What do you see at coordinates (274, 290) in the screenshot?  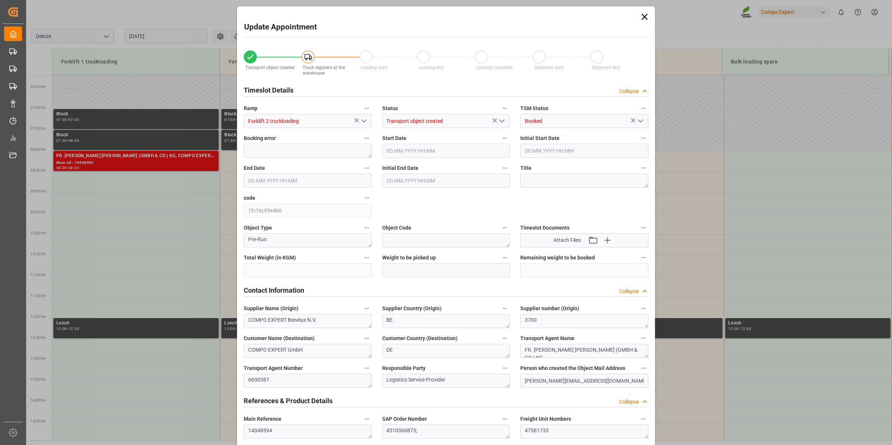 I see `h2: Contact Information` at bounding box center [274, 290].